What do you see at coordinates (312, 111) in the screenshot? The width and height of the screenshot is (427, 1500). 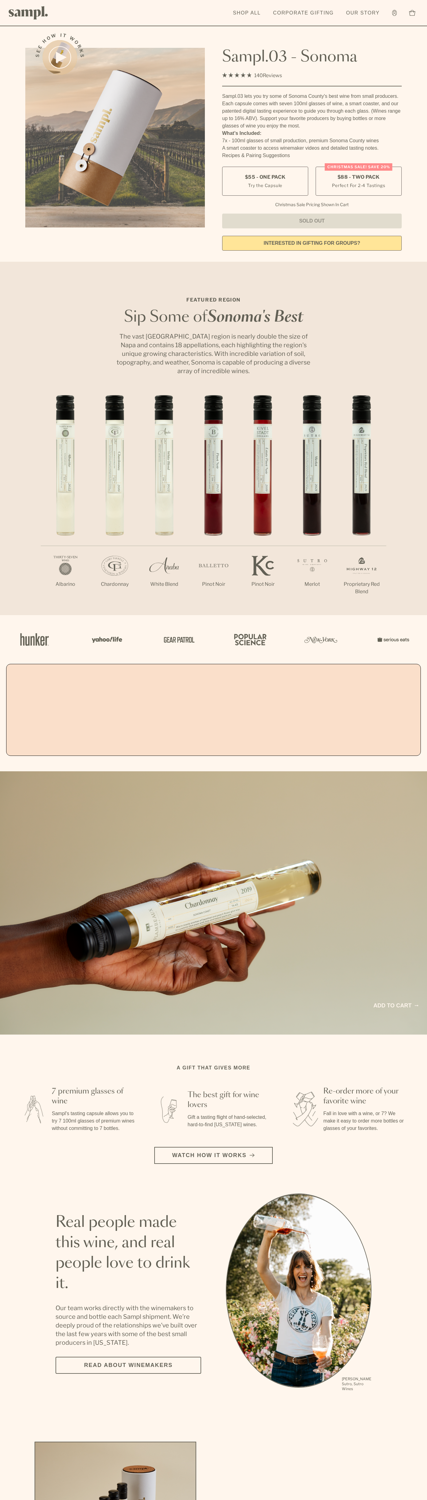 I see `div: Sampl.03 lets you try some of Sonoma County's best wine from small producers. Each capsule comes ...` at bounding box center [312, 111].